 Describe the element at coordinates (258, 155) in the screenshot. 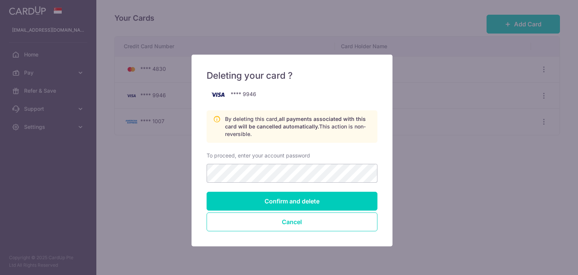

I see `label: To proceed, enter your account password` at that location.